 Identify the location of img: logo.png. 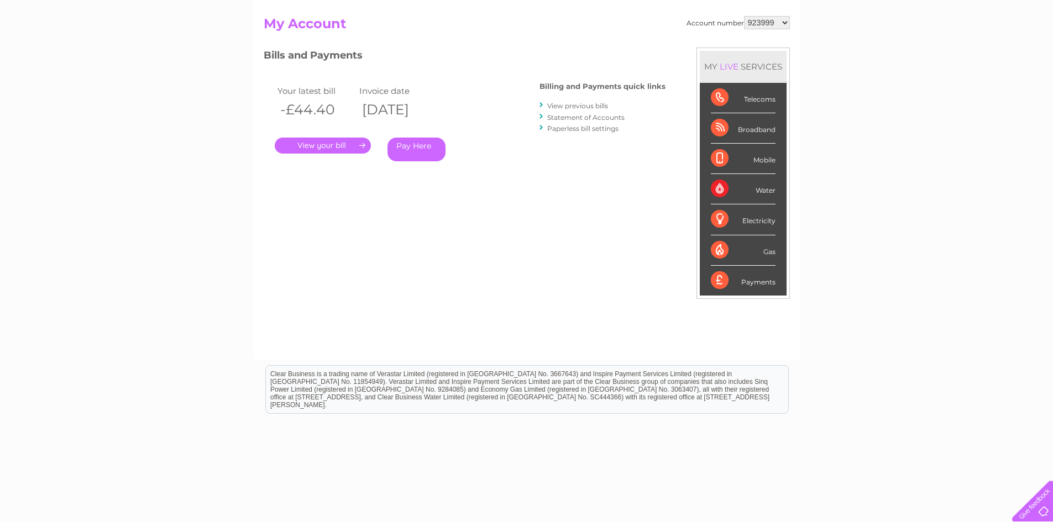
(65, 45).